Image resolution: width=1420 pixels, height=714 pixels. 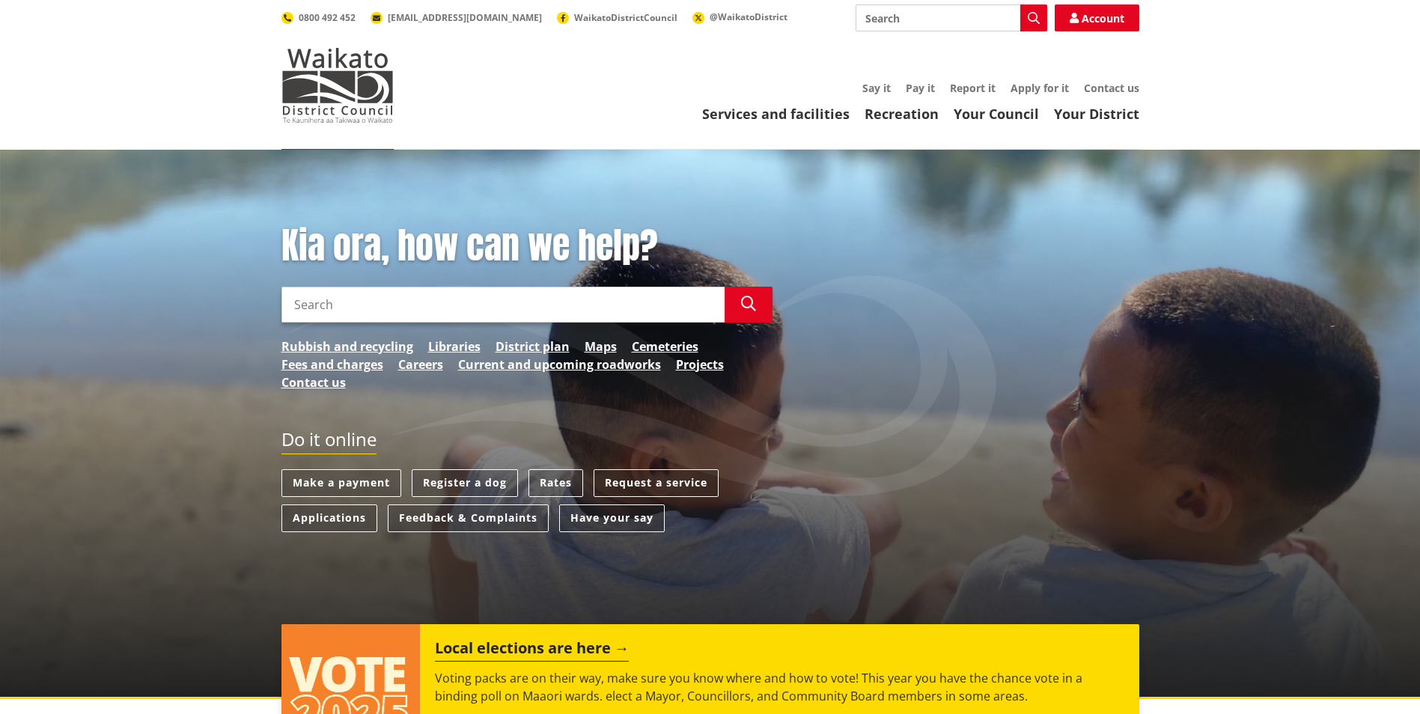 I want to click on a: @WaikatoDistrict, so click(x=739, y=16).